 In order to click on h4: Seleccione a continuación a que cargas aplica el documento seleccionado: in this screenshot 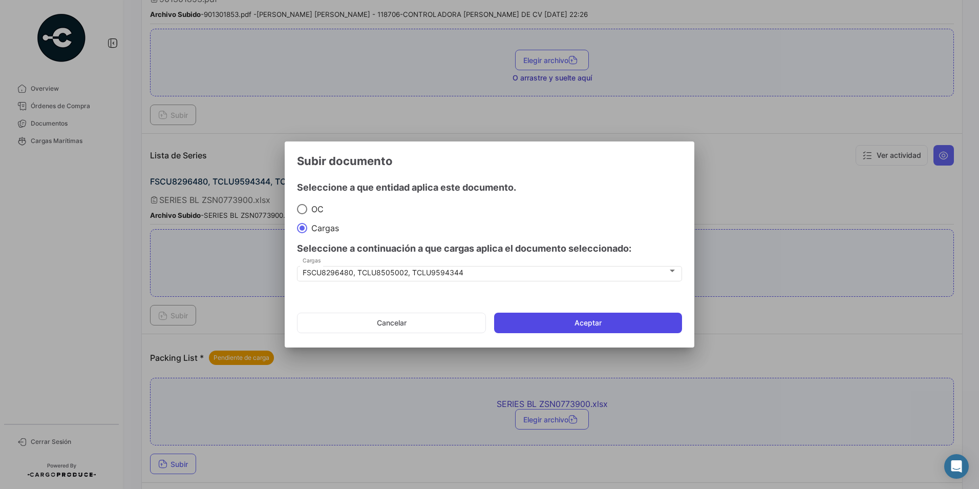, I will do `click(490, 248)`.